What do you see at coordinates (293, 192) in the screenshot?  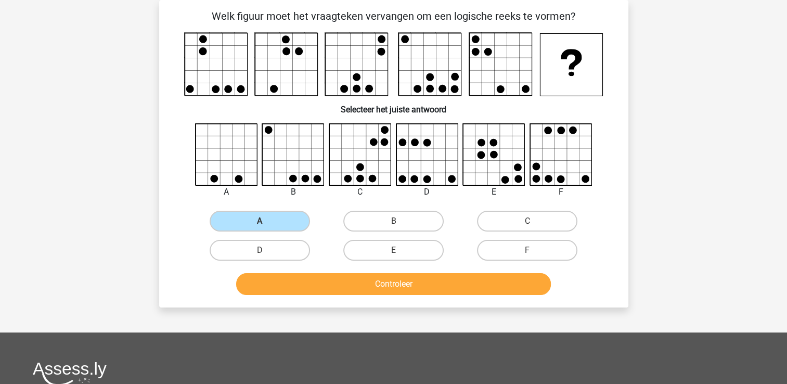 I see `div: B` at bounding box center [293, 192].